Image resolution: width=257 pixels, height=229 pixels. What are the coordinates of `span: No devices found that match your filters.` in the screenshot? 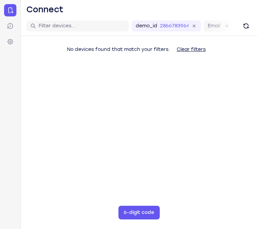 It's located at (118, 49).